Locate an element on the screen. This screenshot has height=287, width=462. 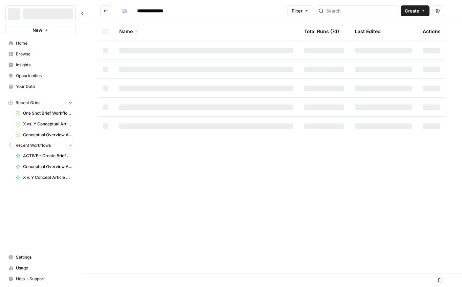
a: Conceptual Overview Article Grid is located at coordinates (44, 135).